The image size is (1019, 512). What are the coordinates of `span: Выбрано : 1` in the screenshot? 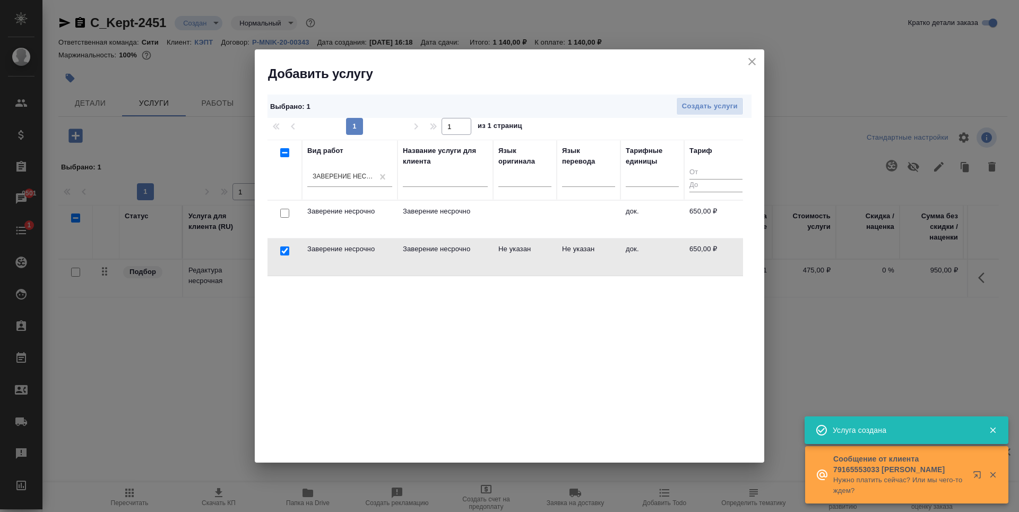 It's located at (290, 106).